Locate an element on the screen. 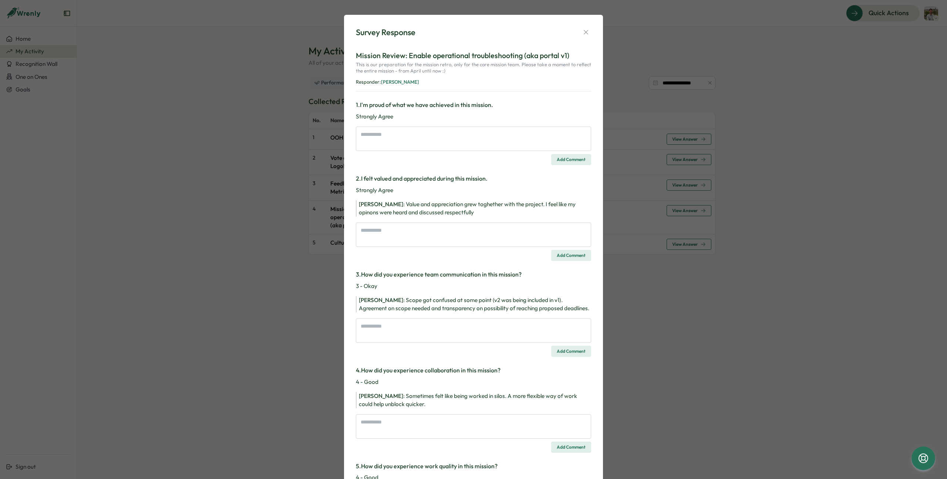 The width and height of the screenshot is (947, 479). span: Value and appreciation grew toghether with the project. I feel like my opinons were heard and dis... is located at coordinates (467, 208).